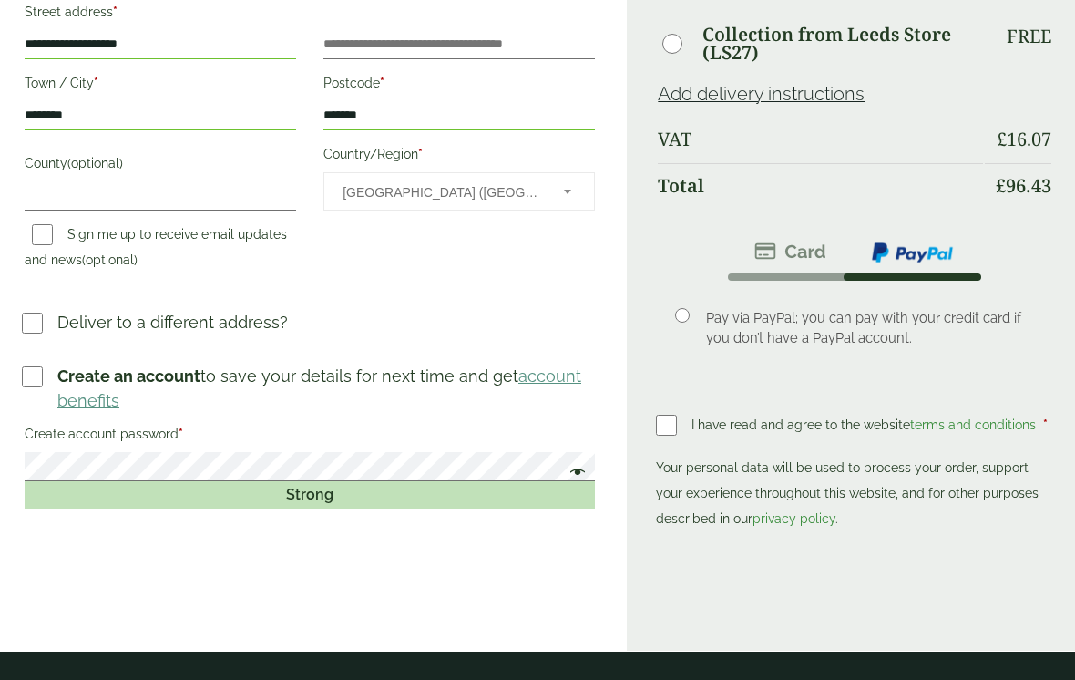  What do you see at coordinates (790, 251) in the screenshot?
I see `img: stripe.png` at bounding box center [790, 251].